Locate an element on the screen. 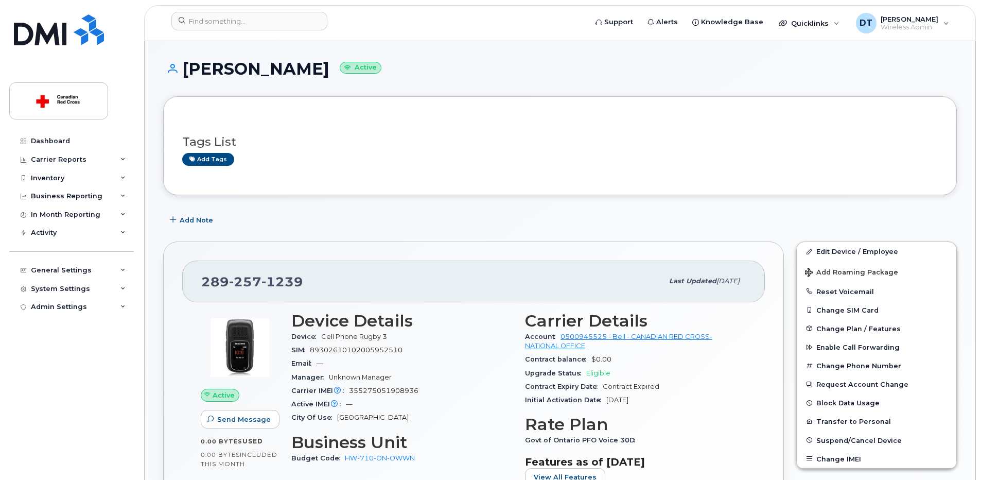 Image resolution: width=981 pixels, height=480 pixels. span: Last updated is located at coordinates (693, 280).